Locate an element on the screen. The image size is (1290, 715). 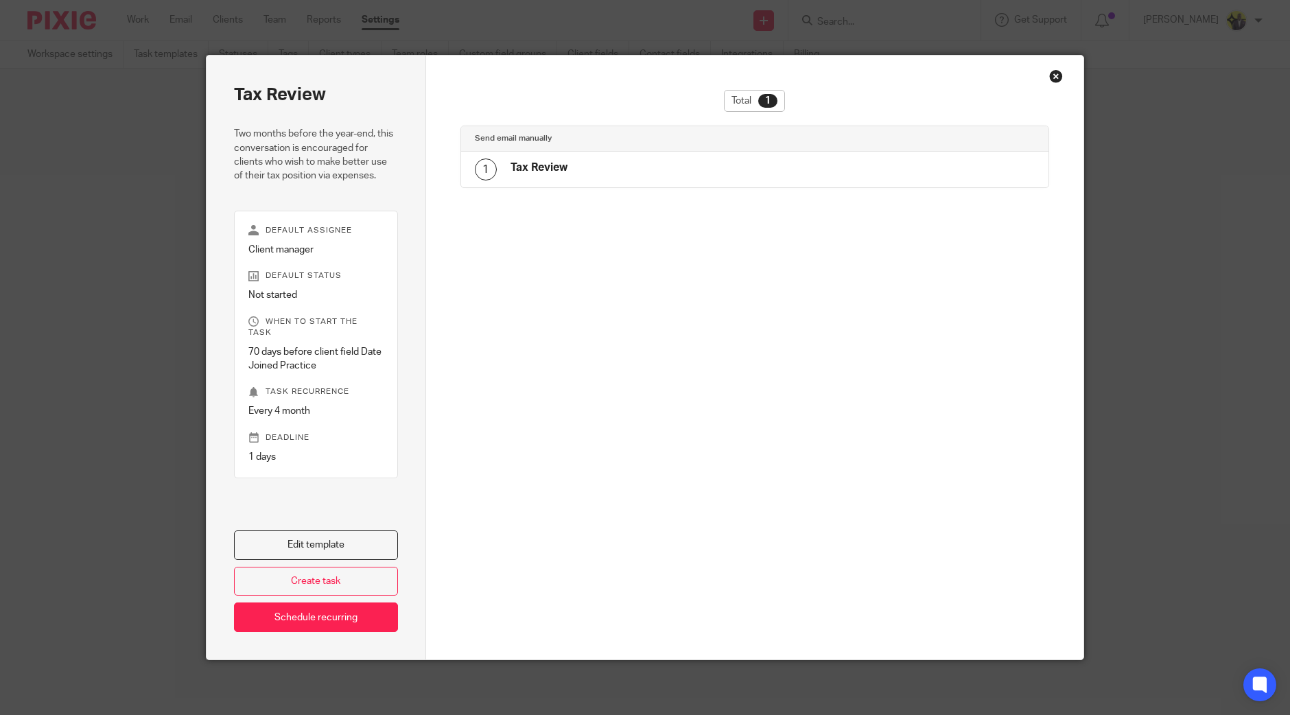
a: Edit template is located at coordinates (316, 545).